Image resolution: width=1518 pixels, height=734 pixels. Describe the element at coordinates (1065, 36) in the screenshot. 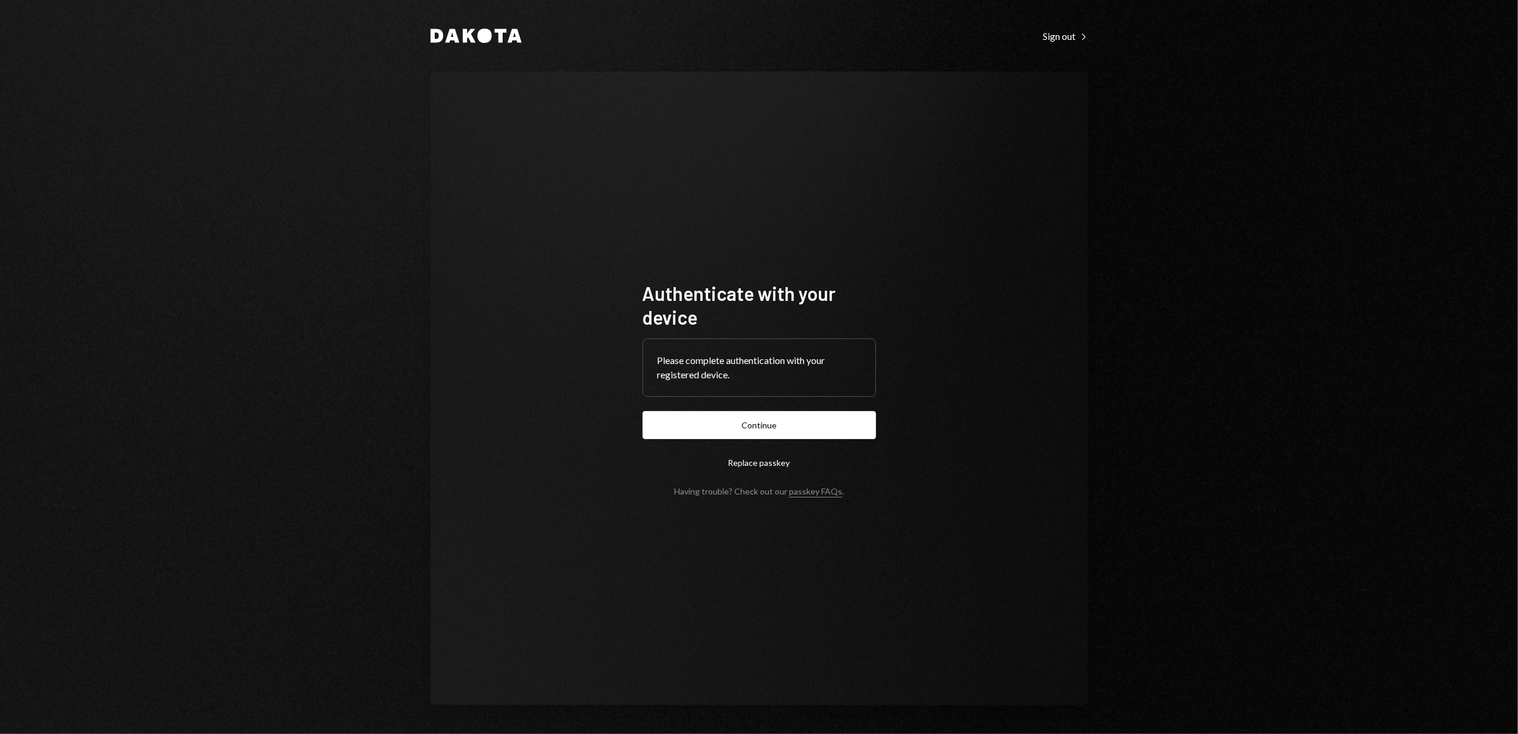

I see `div: Sign out` at that location.